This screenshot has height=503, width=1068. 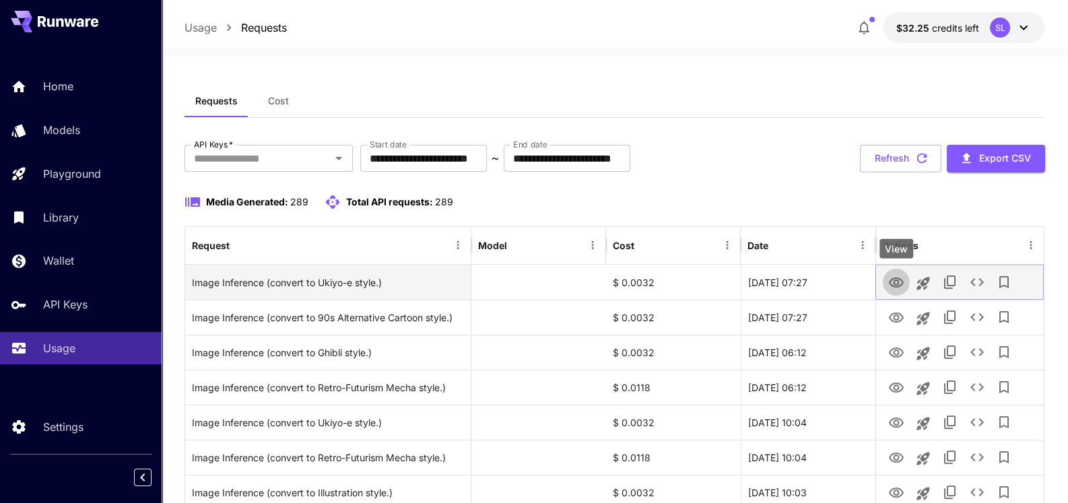 I want to click on div: Date, so click(x=758, y=245).